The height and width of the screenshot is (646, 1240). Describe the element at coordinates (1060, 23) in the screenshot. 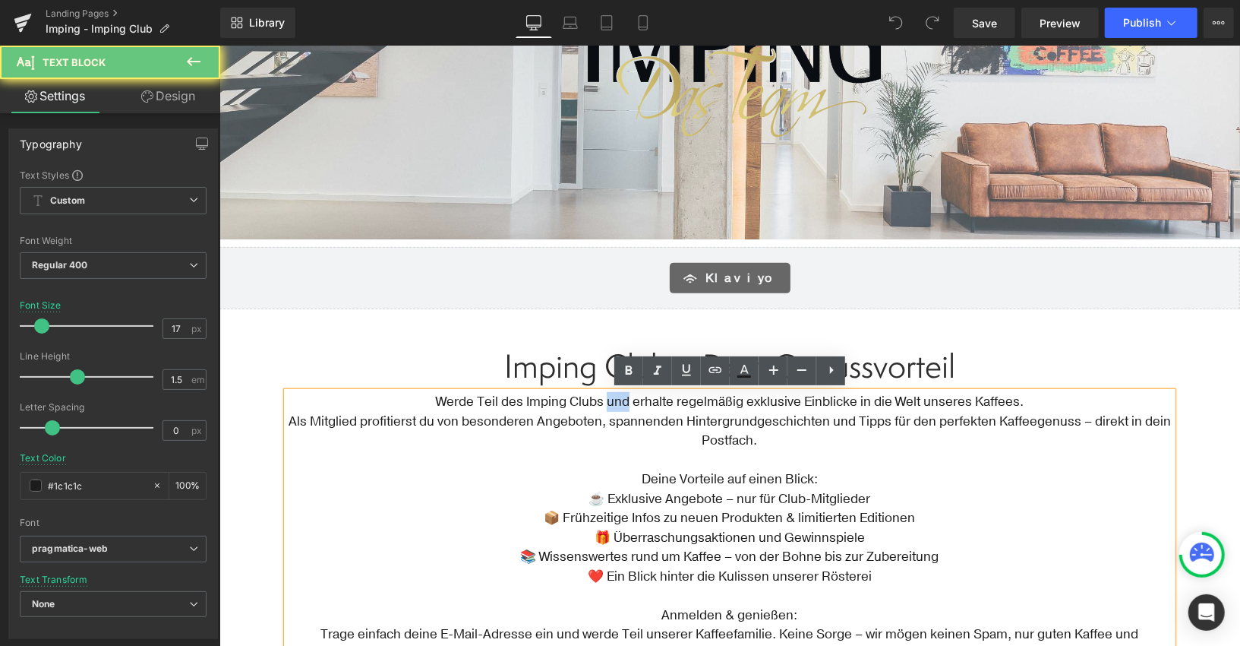

I see `a: Preview` at that location.